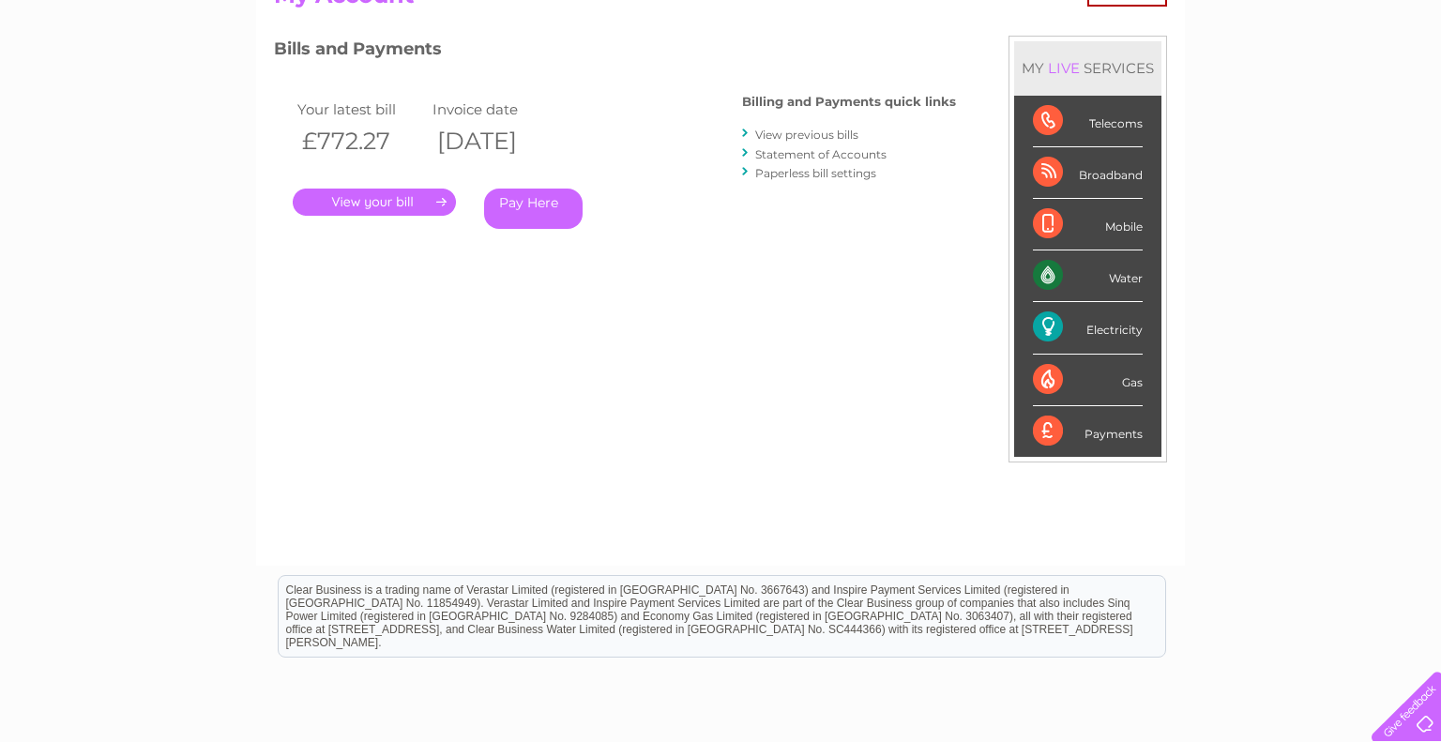 This screenshot has width=1441, height=742. I want to click on a: Pay Here, so click(533, 208).